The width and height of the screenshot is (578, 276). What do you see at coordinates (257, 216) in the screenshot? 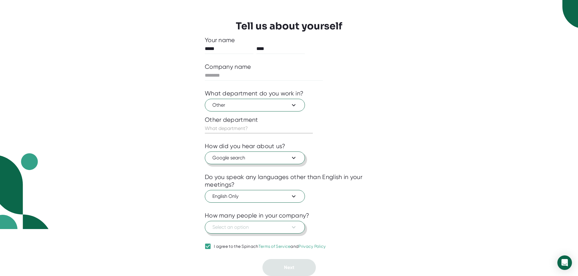
I see `div: How many people in your company?` at bounding box center [257, 216].